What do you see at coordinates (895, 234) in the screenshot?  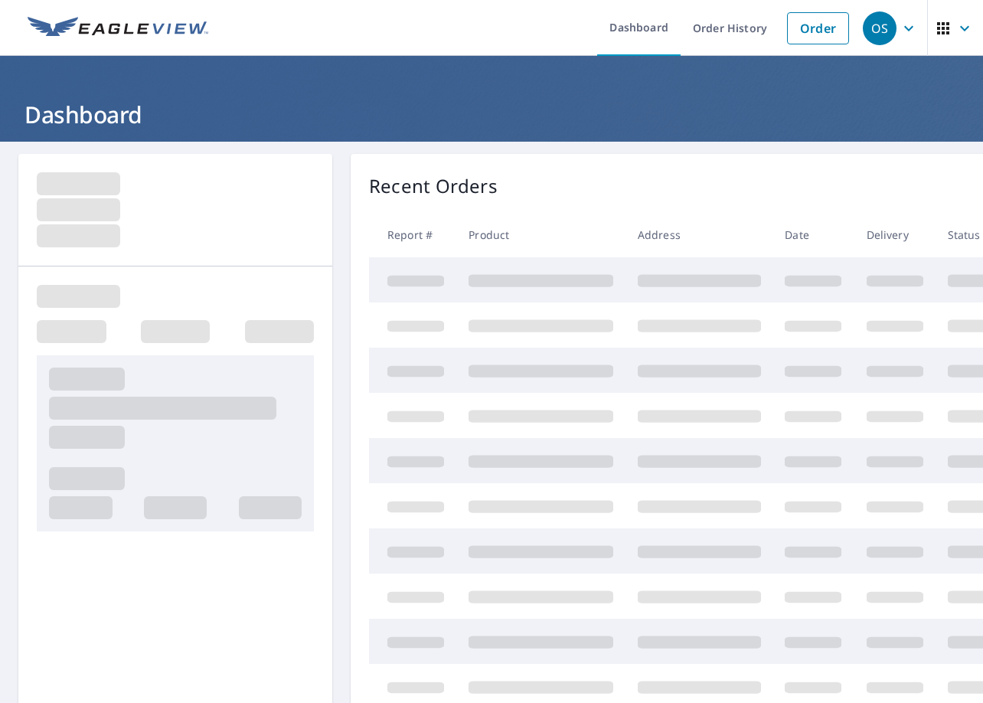 I see `th: Delivery` at bounding box center [895, 234].